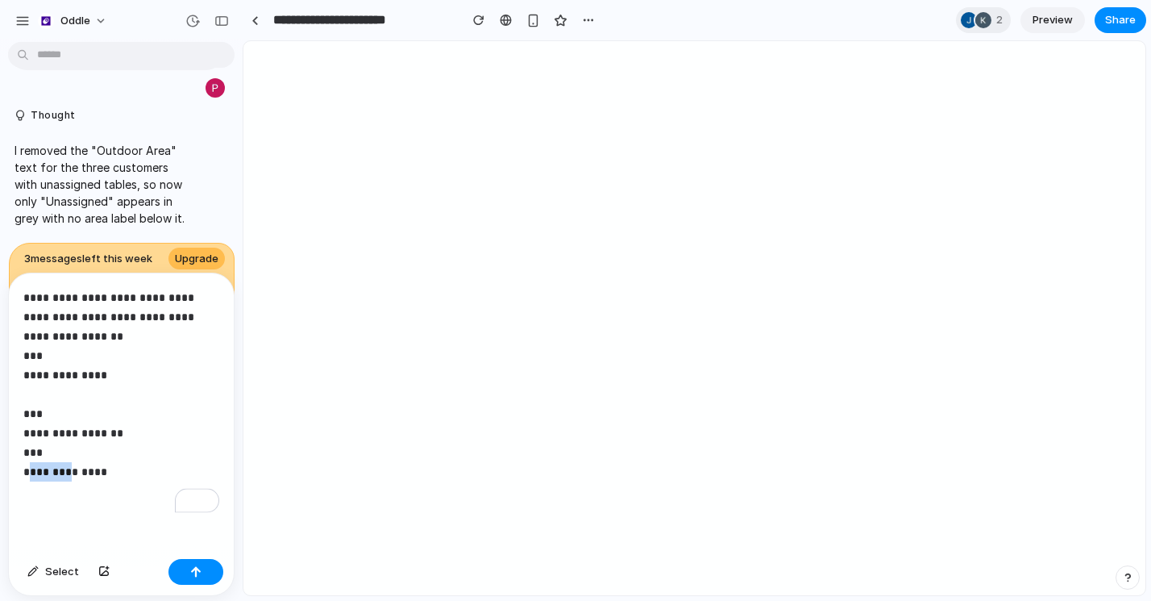 Image resolution: width=1151 pixels, height=601 pixels. What do you see at coordinates (62, 572) in the screenshot?
I see `span: Select` at bounding box center [62, 572].